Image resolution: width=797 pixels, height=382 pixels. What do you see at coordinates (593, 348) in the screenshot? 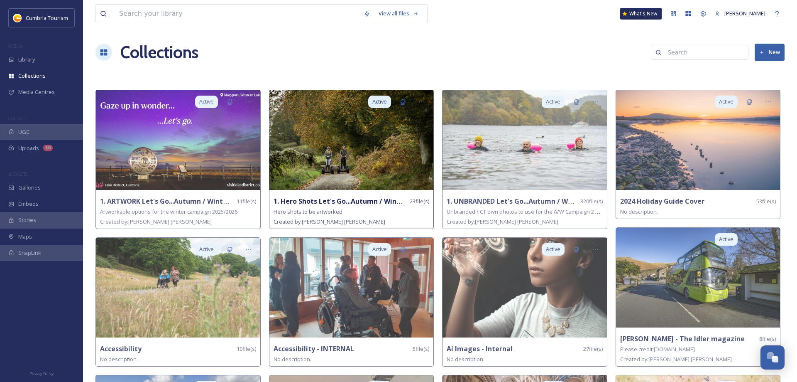
I see `span: 27 file(s)` at bounding box center [593, 348].